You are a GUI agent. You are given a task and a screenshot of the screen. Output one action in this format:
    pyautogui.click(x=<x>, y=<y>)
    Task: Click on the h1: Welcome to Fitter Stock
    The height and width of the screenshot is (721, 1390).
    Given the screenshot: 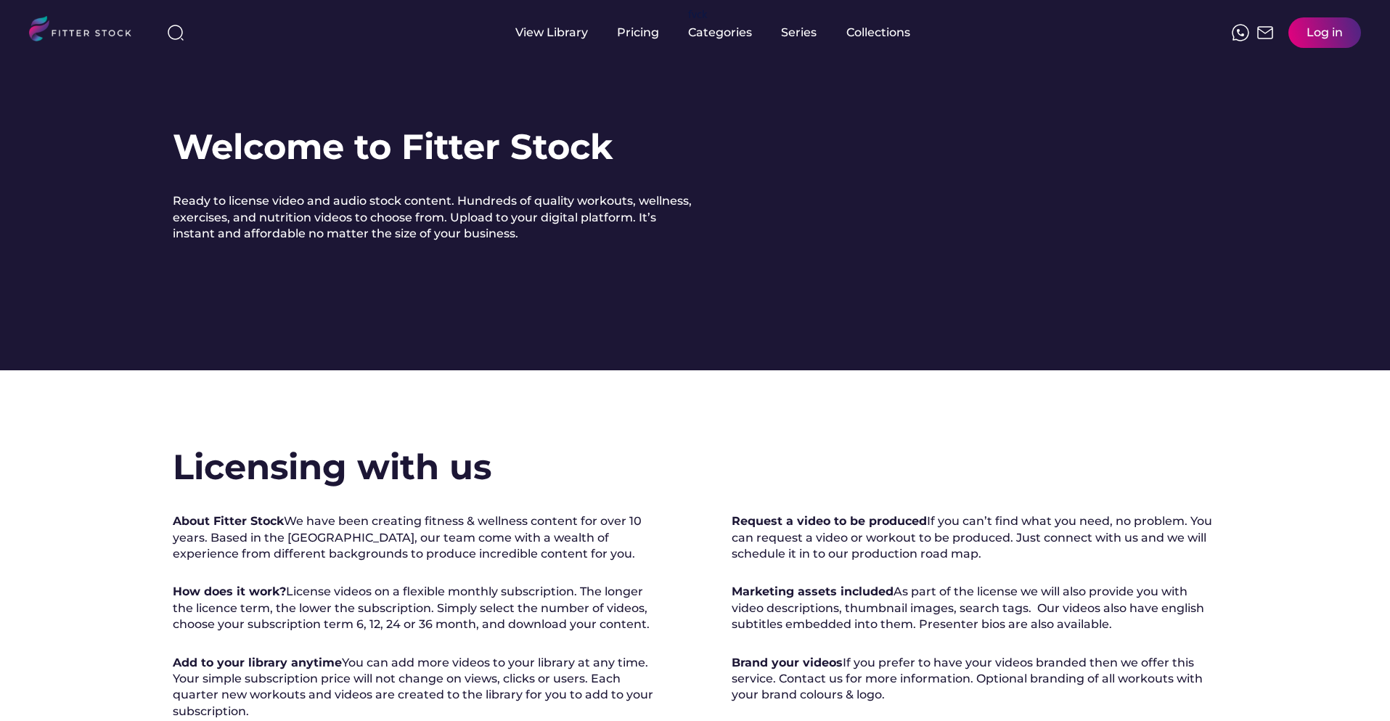 What is the action you would take?
    pyautogui.click(x=393, y=147)
    